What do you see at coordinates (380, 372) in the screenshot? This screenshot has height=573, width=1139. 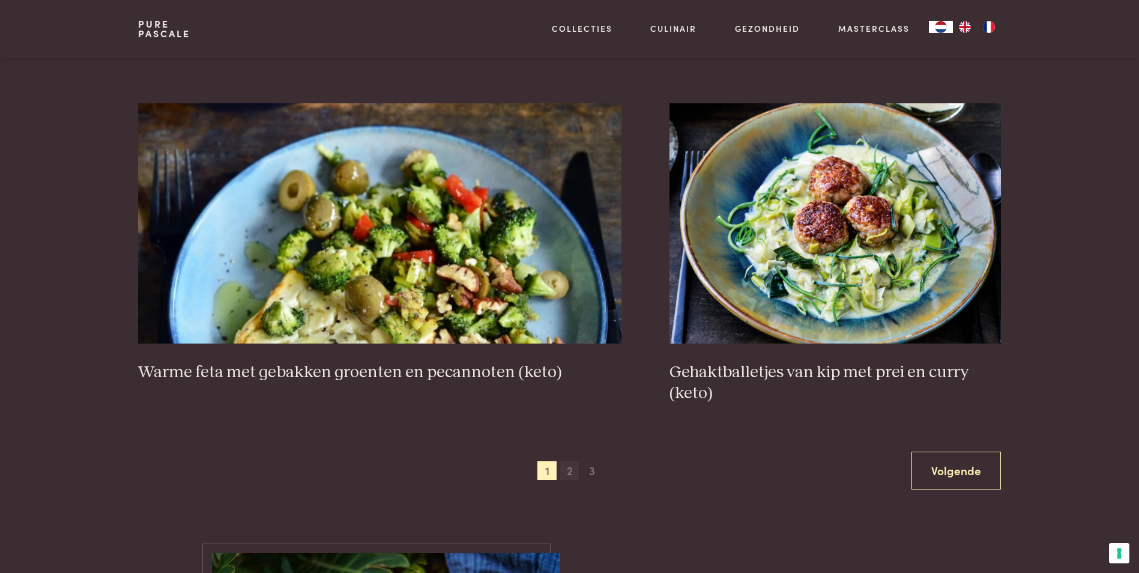 I see `h3: Warme feta met gebakken groenten en pecannoten (keto)` at bounding box center [380, 372].